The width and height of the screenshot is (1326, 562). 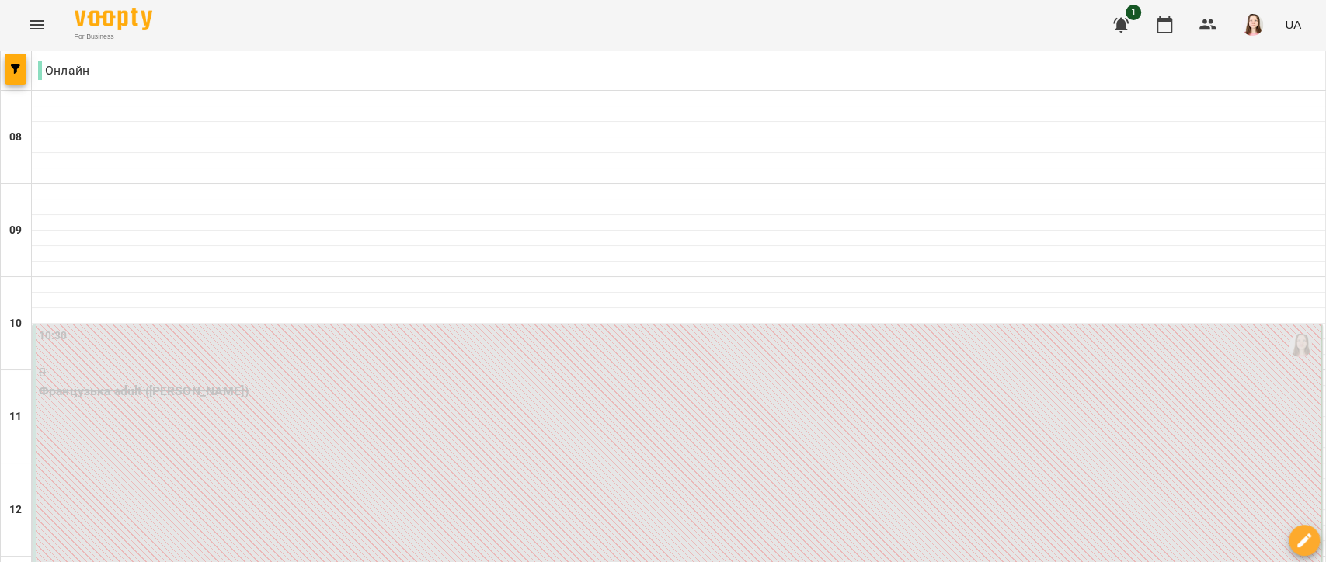 What do you see at coordinates (16, 510) in the screenshot?
I see `h6: 12` at bounding box center [16, 510].